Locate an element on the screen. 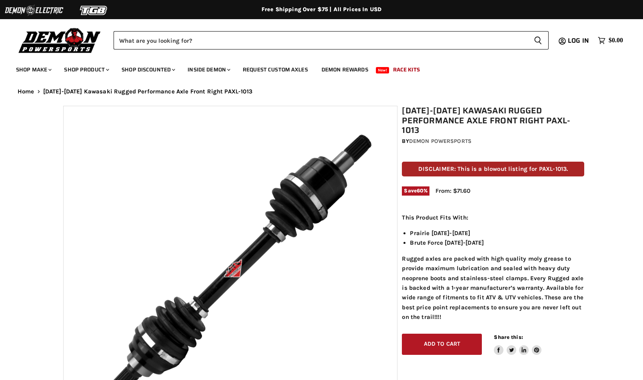  img: TGB Logo 2 is located at coordinates (94, 10).